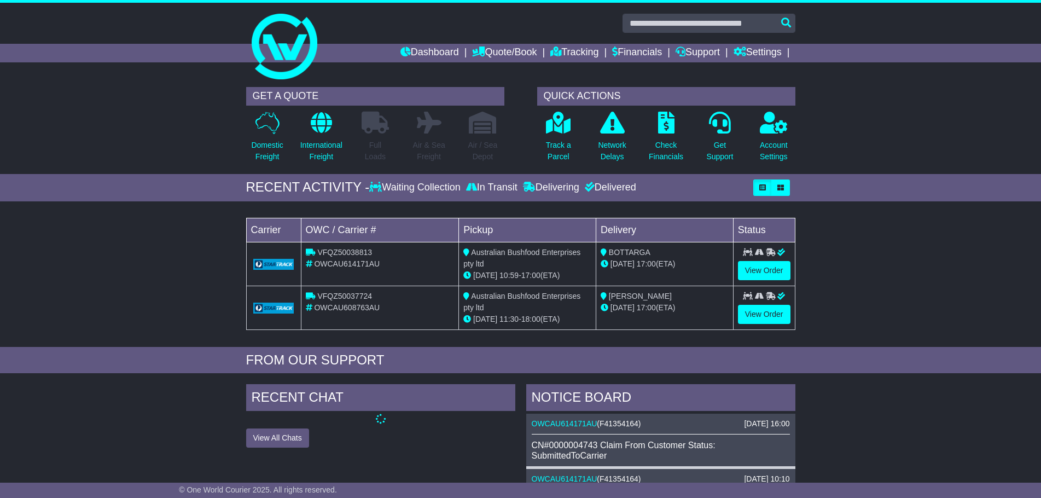 This screenshot has height=498, width=1041. I want to click on a: CheckFinancials, so click(666, 139).